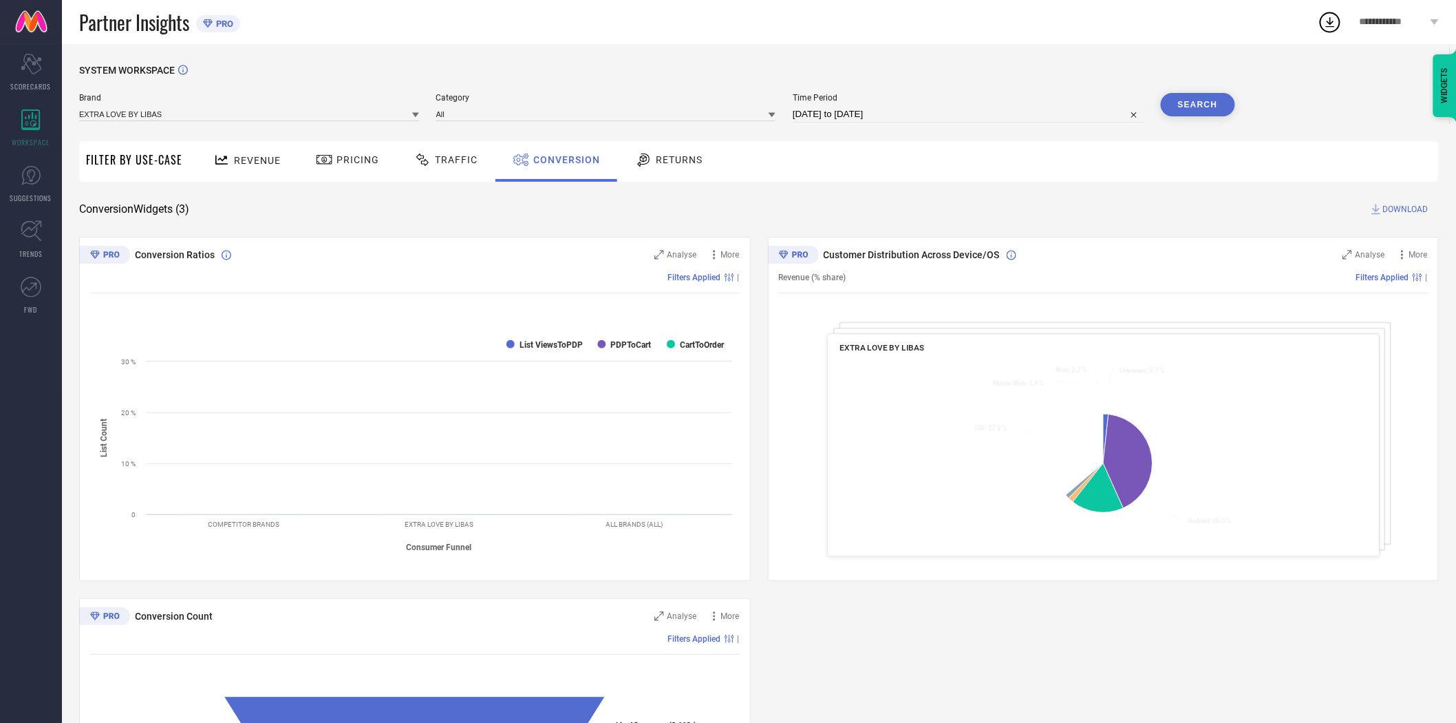  I want to click on tspan: Unknown, so click(1133, 370).